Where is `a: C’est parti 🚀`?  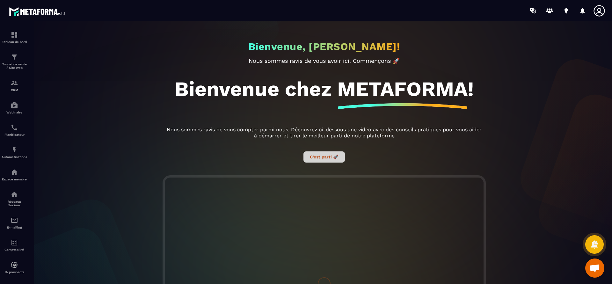
a: C’est parti 🚀 is located at coordinates (324, 157).